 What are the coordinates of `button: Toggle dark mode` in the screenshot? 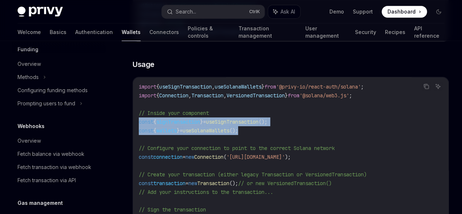 It's located at (438, 12).